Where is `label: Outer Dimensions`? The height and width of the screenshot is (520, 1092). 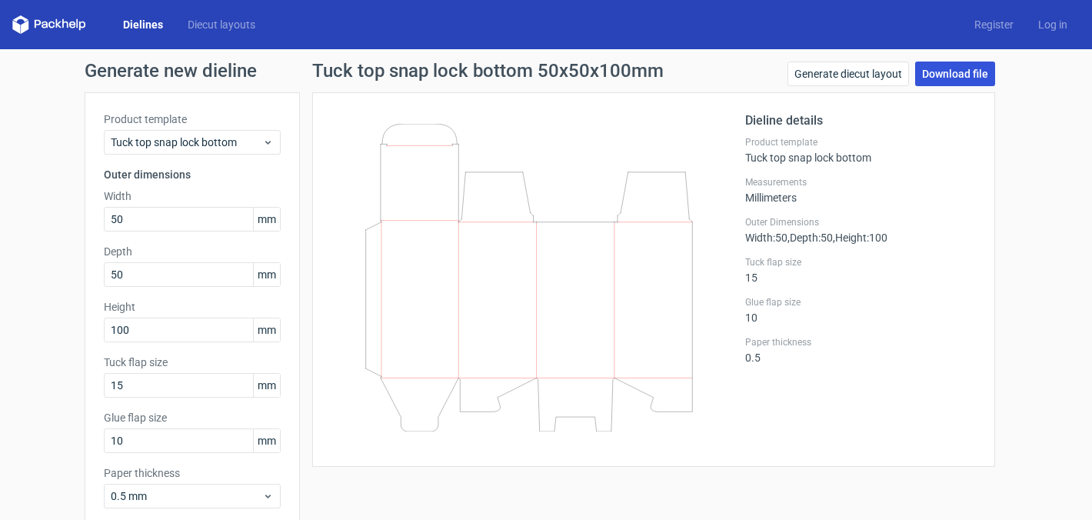
label: Outer Dimensions is located at coordinates (860, 222).